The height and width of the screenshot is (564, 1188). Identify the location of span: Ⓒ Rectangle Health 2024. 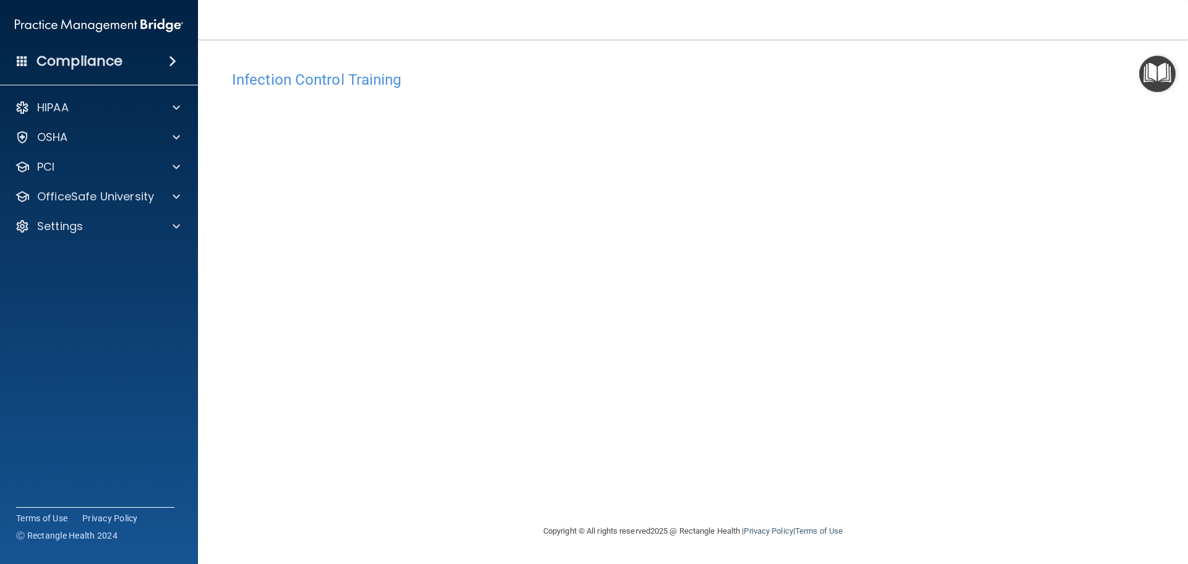
(67, 536).